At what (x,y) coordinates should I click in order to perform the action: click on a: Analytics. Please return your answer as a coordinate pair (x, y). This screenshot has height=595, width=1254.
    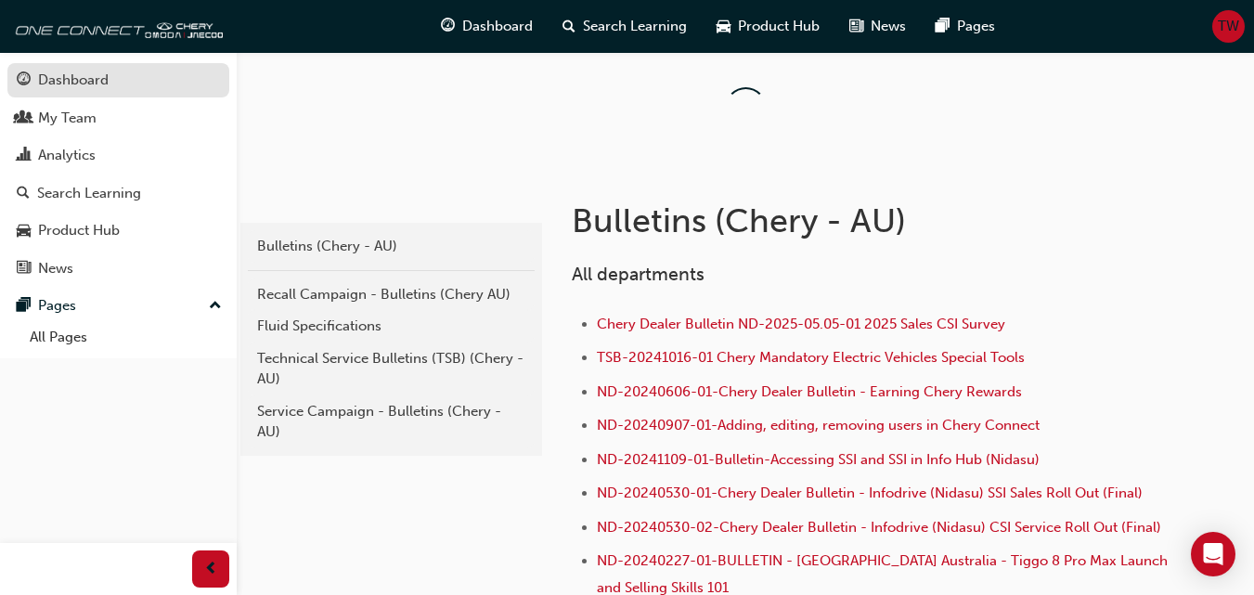
    Looking at the image, I should click on (118, 155).